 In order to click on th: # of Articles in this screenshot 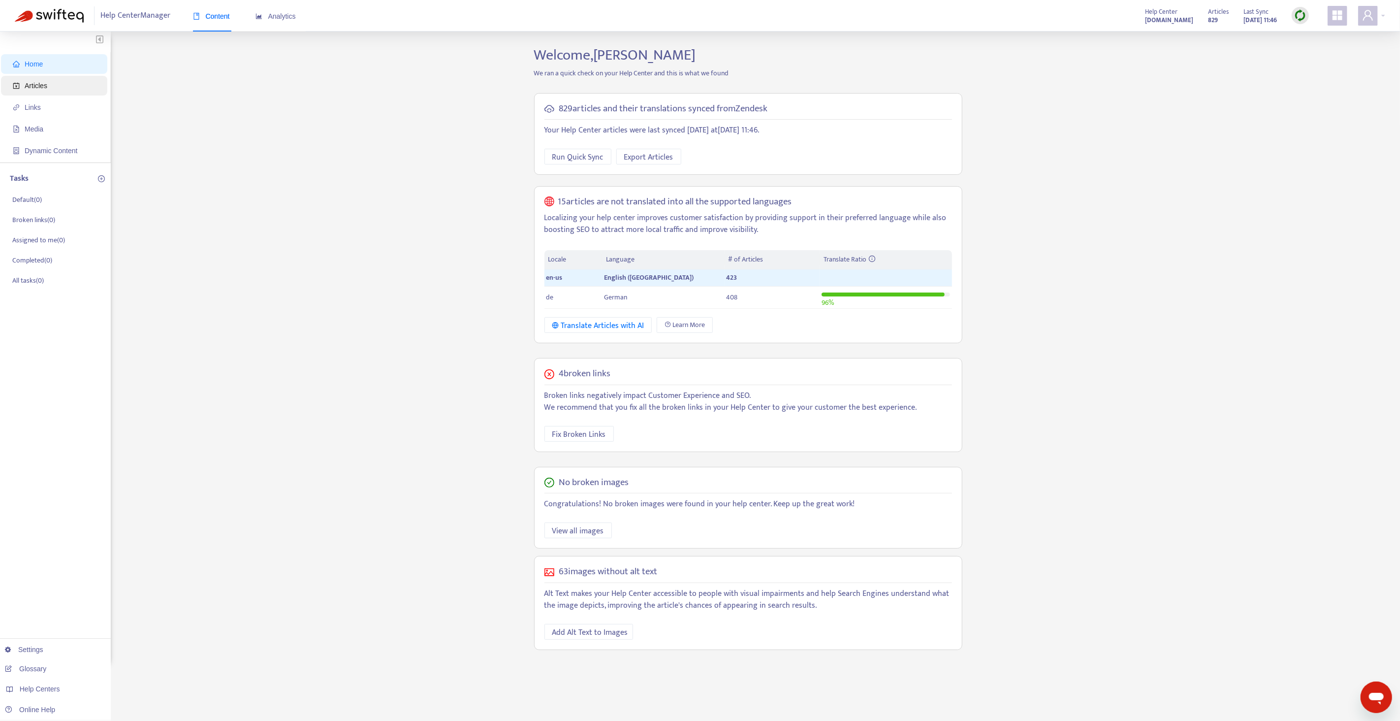, I will do `click(772, 259)`.